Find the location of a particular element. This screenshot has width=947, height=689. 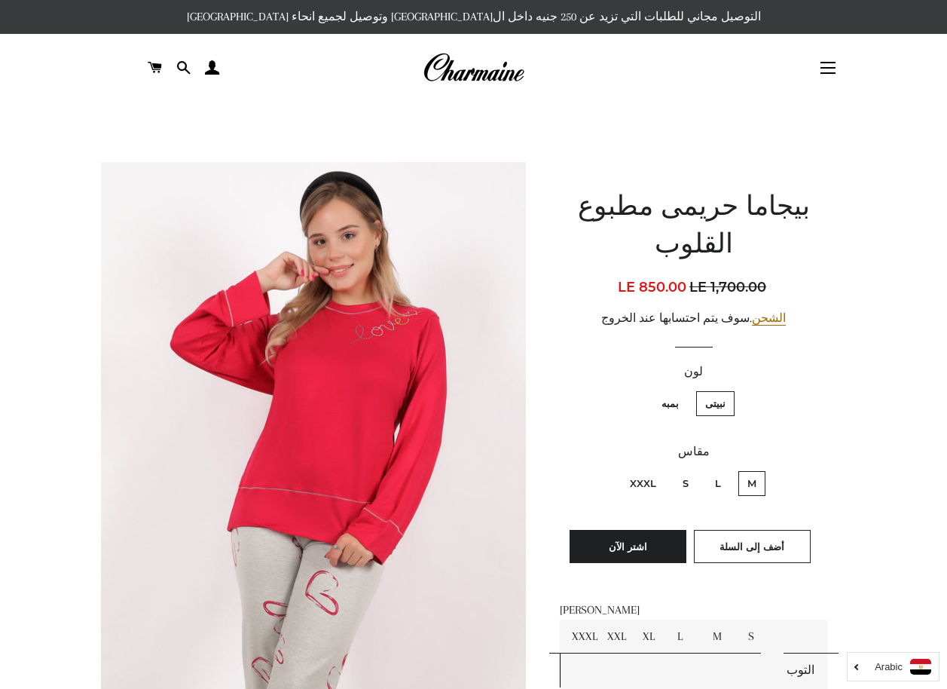

span: LE 1,700.00 is located at coordinates (730, 287).